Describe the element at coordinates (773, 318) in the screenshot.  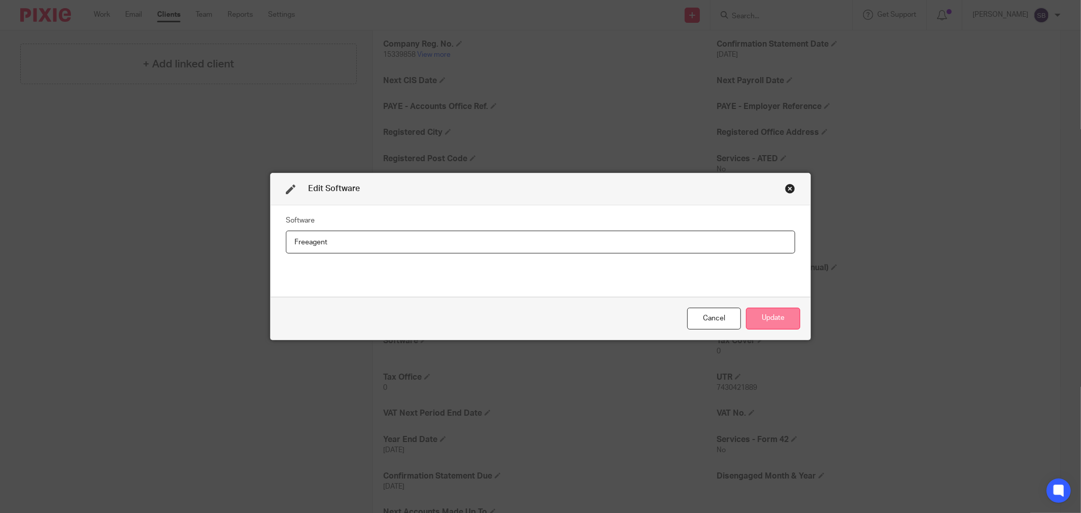
I see `button: Update` at that location.